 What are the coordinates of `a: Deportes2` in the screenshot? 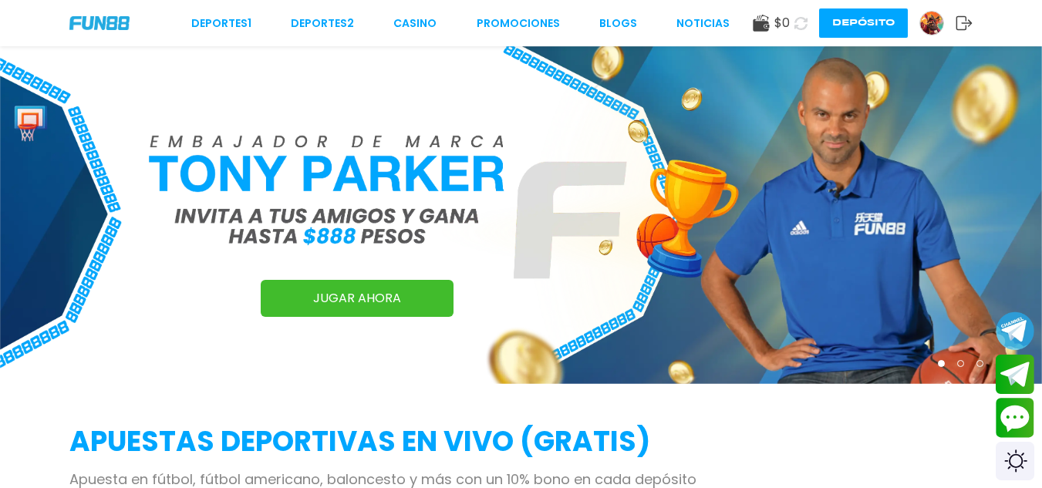 It's located at (322, 23).